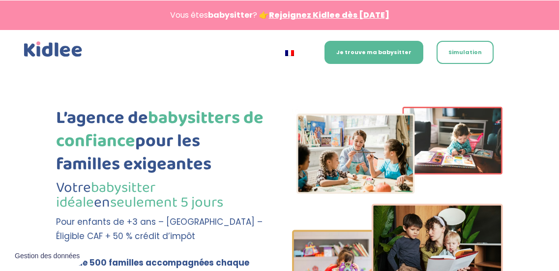 The height and width of the screenshot is (271, 559). Describe the element at coordinates (167, 203) in the screenshot. I see `span: seulement 5 jours` at that location.